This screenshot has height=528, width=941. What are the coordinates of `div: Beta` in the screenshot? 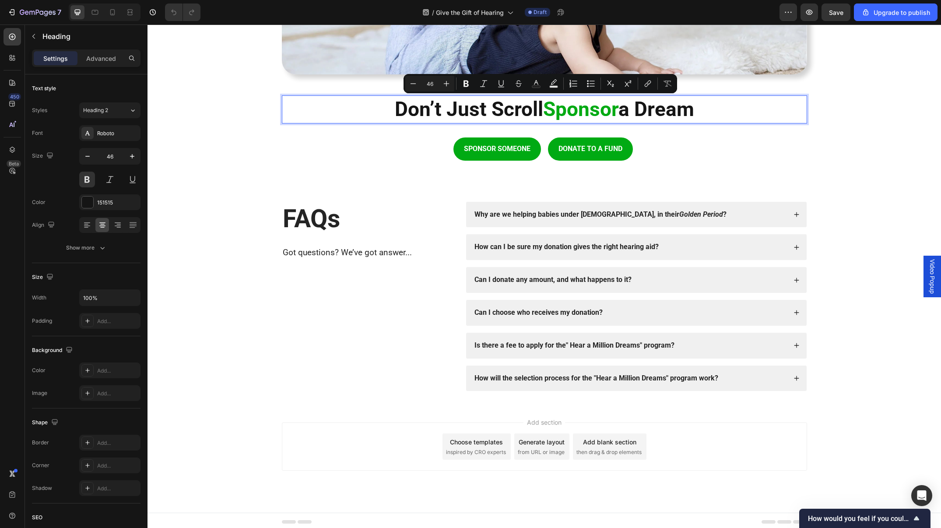 It's located at (14, 164).